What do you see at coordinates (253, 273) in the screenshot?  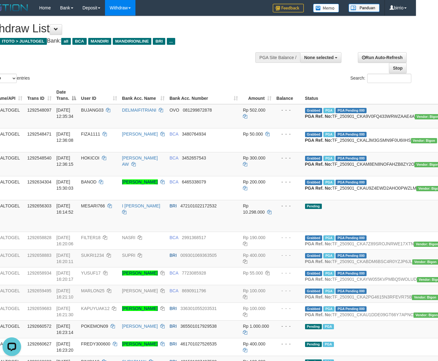 I see `span: Rp 55.000` at bounding box center [253, 273].